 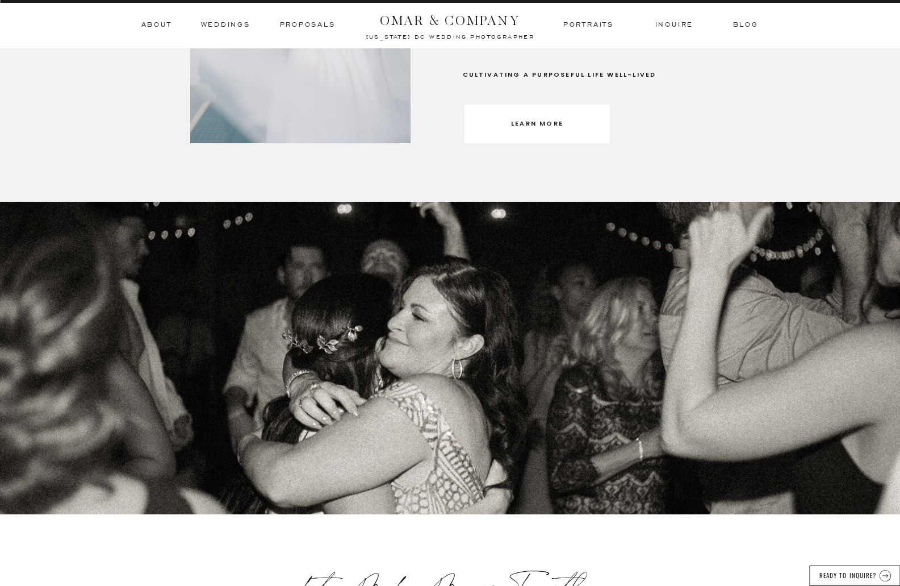 What do you see at coordinates (450, 17) in the screenshot?
I see `h3: OMAR & COMPANY` at bounding box center [450, 17].